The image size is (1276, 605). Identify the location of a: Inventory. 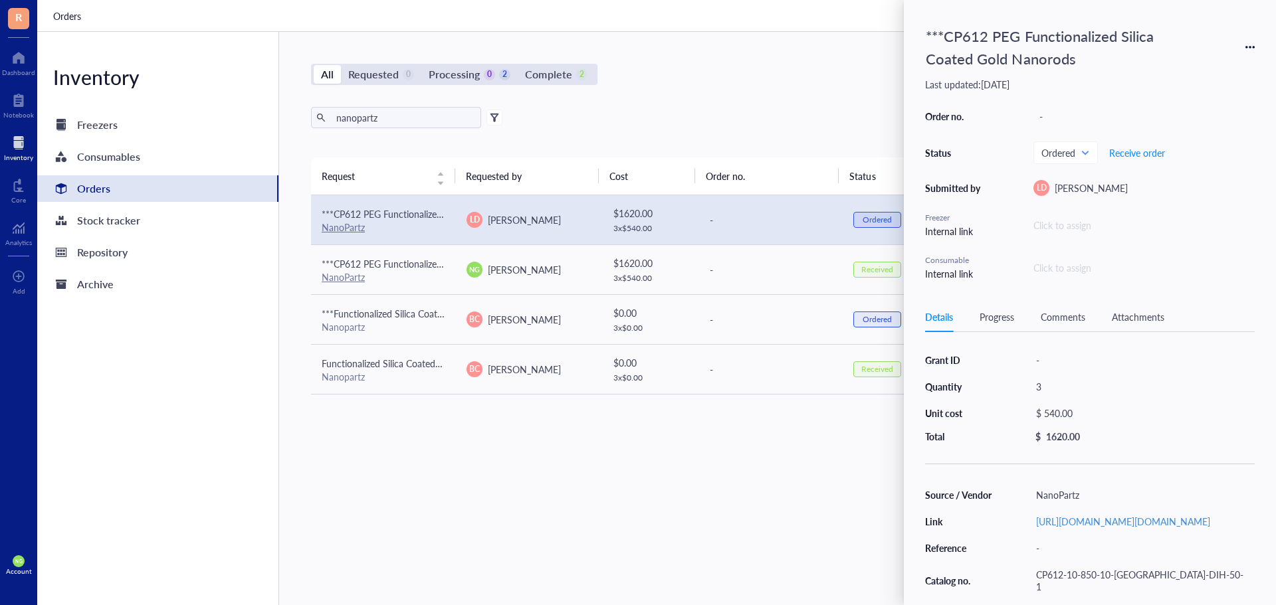
(19, 147).